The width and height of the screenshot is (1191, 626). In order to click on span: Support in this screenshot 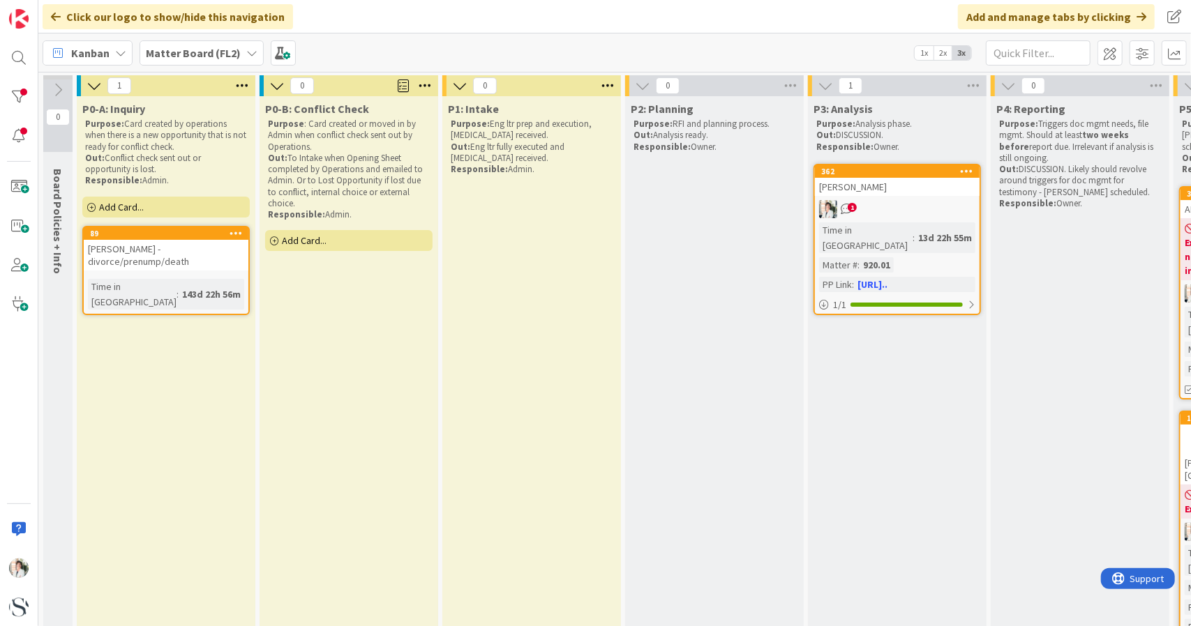, I will do `click(46, 10)`.